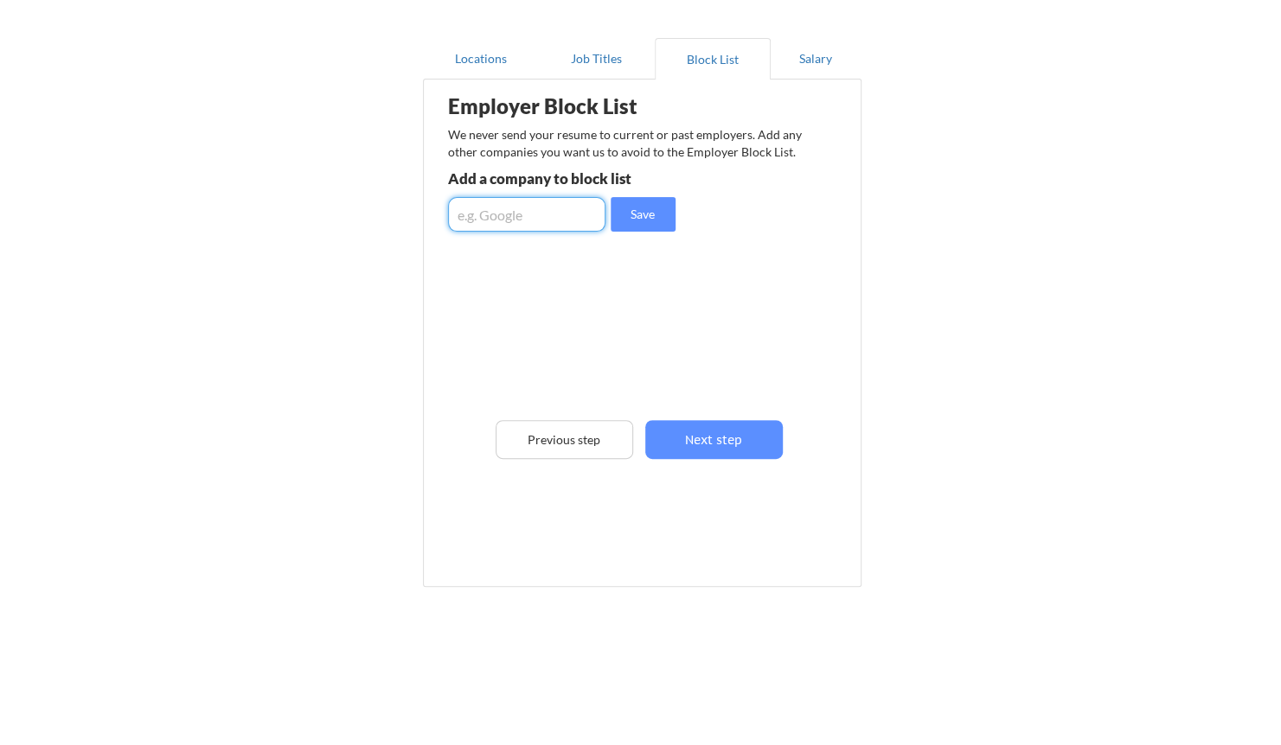 The image size is (1281, 745). What do you see at coordinates (713, 439) in the screenshot?
I see `button: Next step` at bounding box center [713, 439].